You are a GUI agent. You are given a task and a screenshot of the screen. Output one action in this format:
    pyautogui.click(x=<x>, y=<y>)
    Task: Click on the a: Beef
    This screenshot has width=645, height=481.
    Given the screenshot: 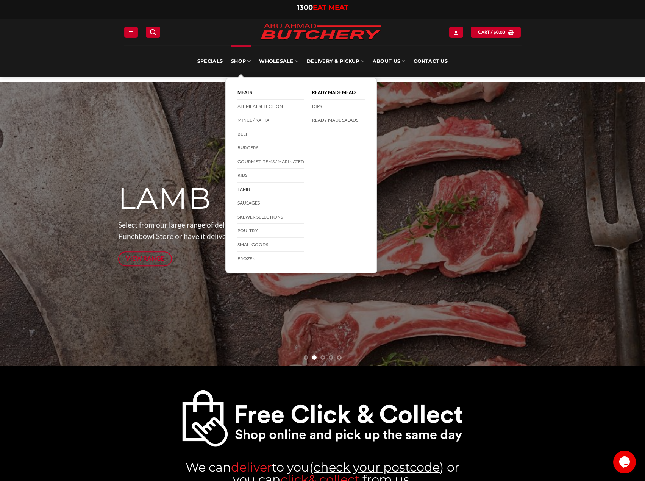 What is the action you would take?
    pyautogui.click(x=271, y=134)
    